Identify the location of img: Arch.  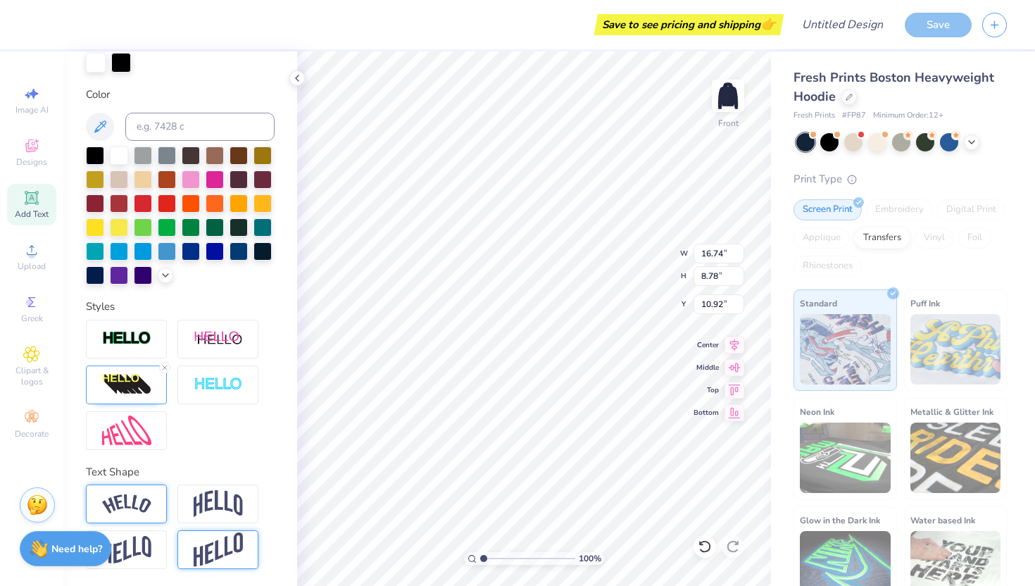
(218, 503).